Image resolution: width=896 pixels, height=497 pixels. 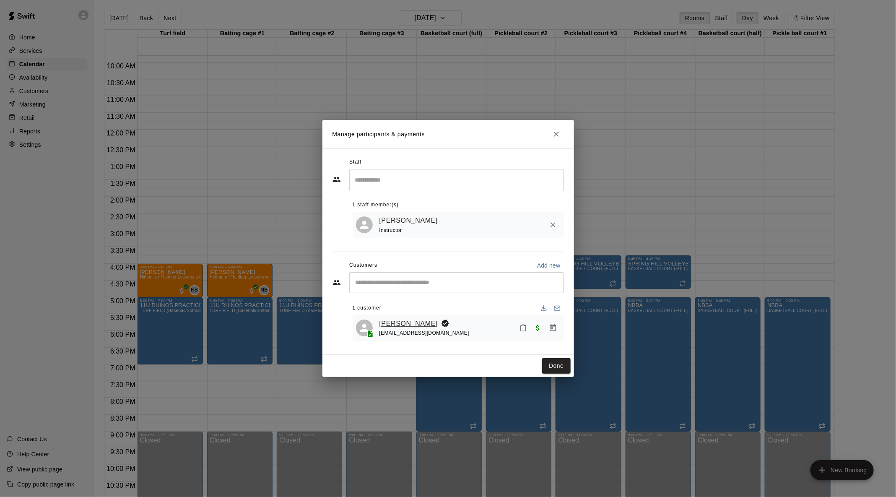 What do you see at coordinates (457, 180) in the screenshot?
I see `div: Search staff` at bounding box center [457, 180].